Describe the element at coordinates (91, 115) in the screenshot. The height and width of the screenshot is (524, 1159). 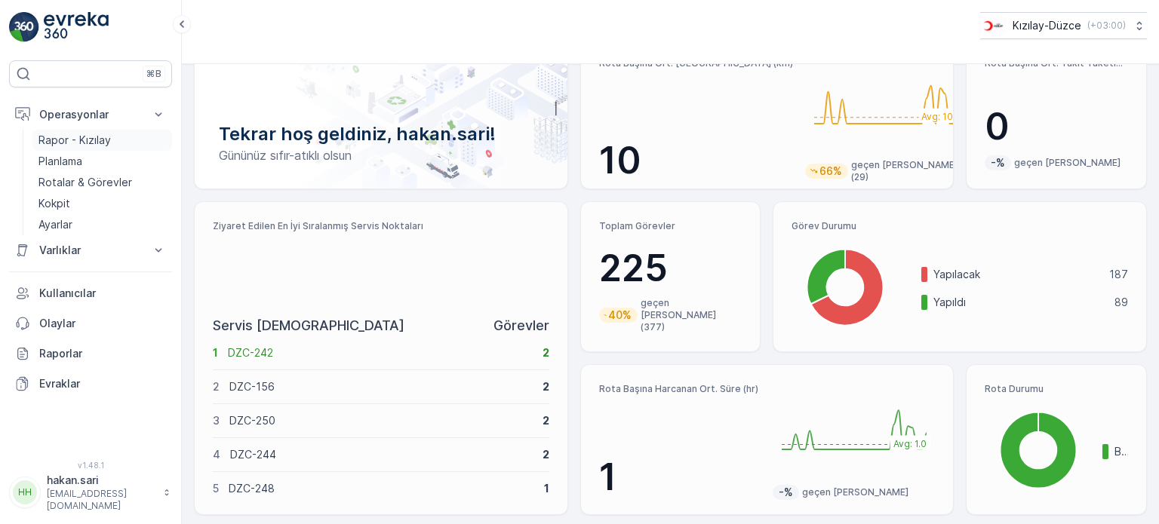
I see `button: Operasyonlar` at that location.